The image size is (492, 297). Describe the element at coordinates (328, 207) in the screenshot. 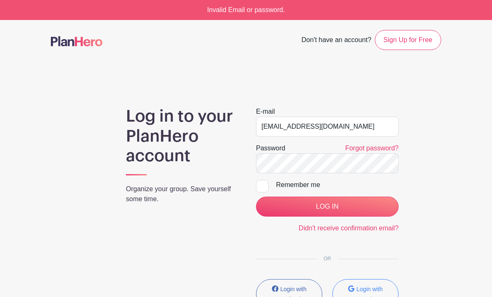

I see `input: LOG IN` at that location.